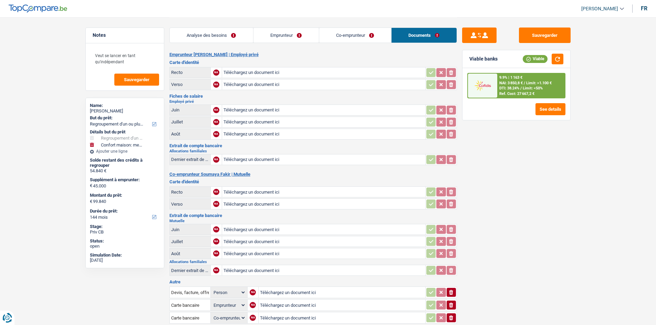  Describe the element at coordinates (483, 59) in the screenshot. I see `div: Viable banks` at that location.